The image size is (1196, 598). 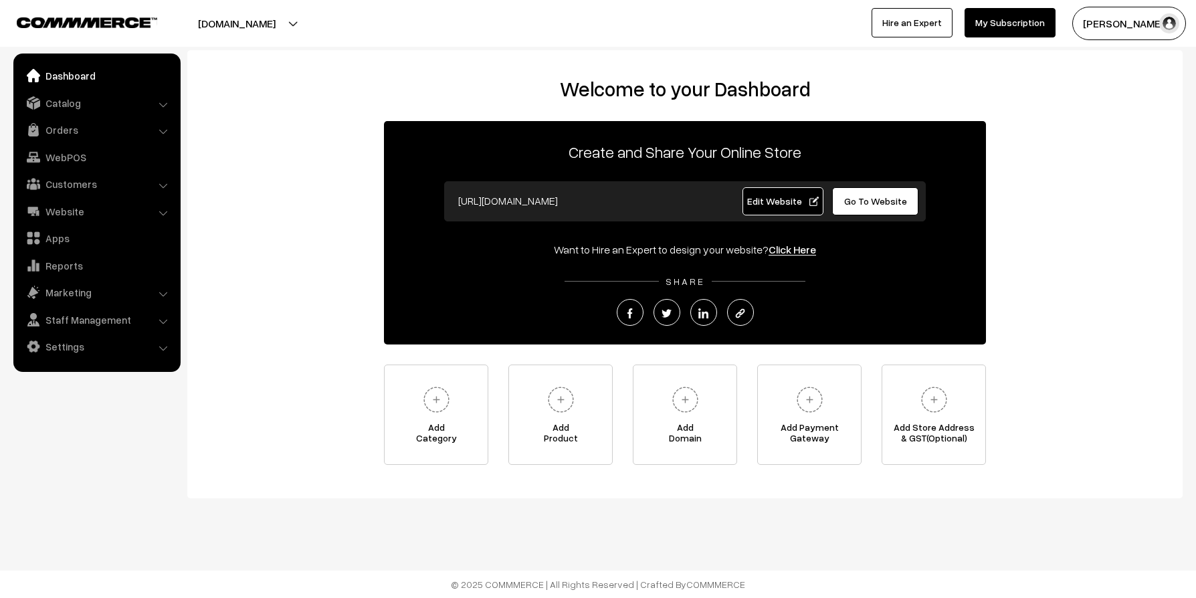 What do you see at coordinates (912, 23) in the screenshot?
I see `a: Hire an Expert` at bounding box center [912, 23].